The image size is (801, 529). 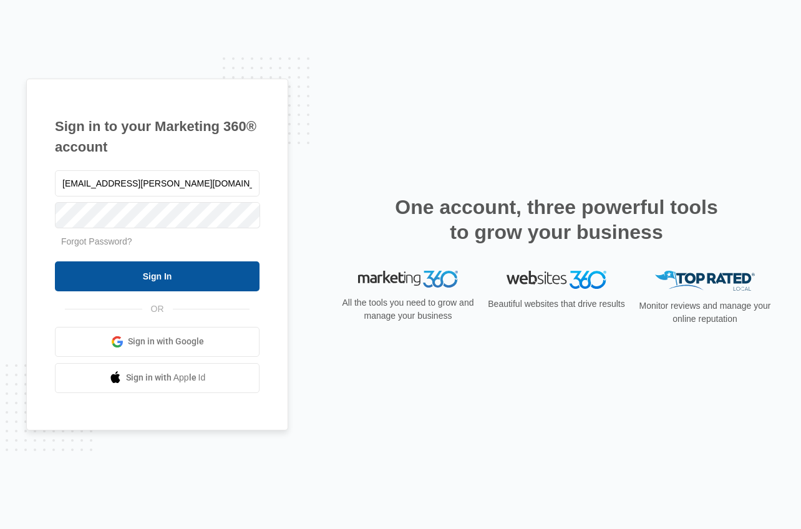 I want to click on p: Beautiful websites that drive results, so click(x=556, y=304).